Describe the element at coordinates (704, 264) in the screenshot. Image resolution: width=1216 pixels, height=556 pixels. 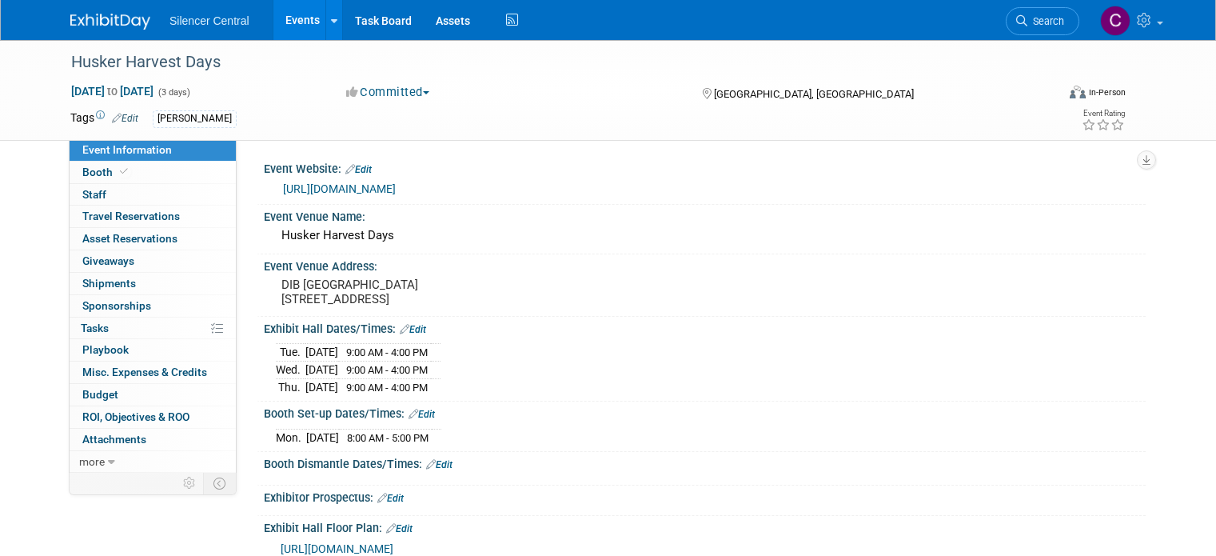
I see `div: Event Venue Address:` at that location.